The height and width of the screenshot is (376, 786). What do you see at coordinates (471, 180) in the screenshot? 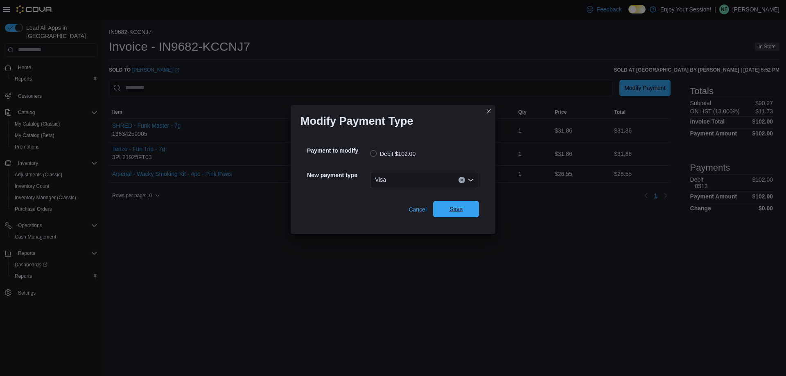
I see `button: Open list of options` at bounding box center [471, 180].